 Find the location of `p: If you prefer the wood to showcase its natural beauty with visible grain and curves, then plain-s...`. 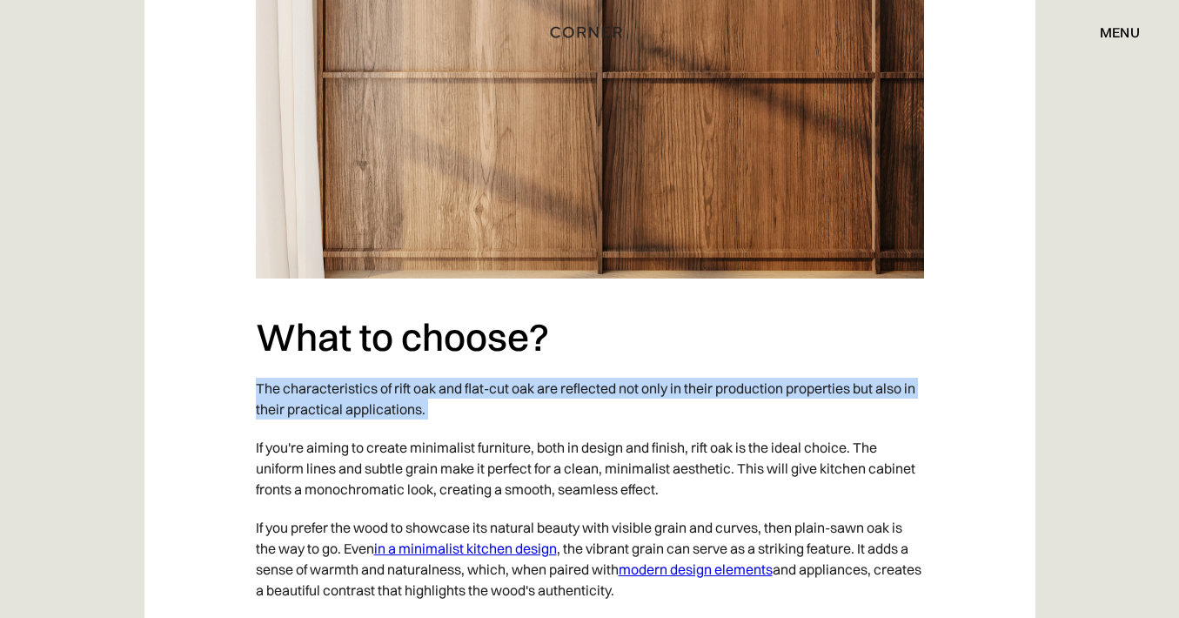

p: If you prefer the wood to showcase its natural beauty with visible grain and curves, then plain-s... is located at coordinates (590, 558).